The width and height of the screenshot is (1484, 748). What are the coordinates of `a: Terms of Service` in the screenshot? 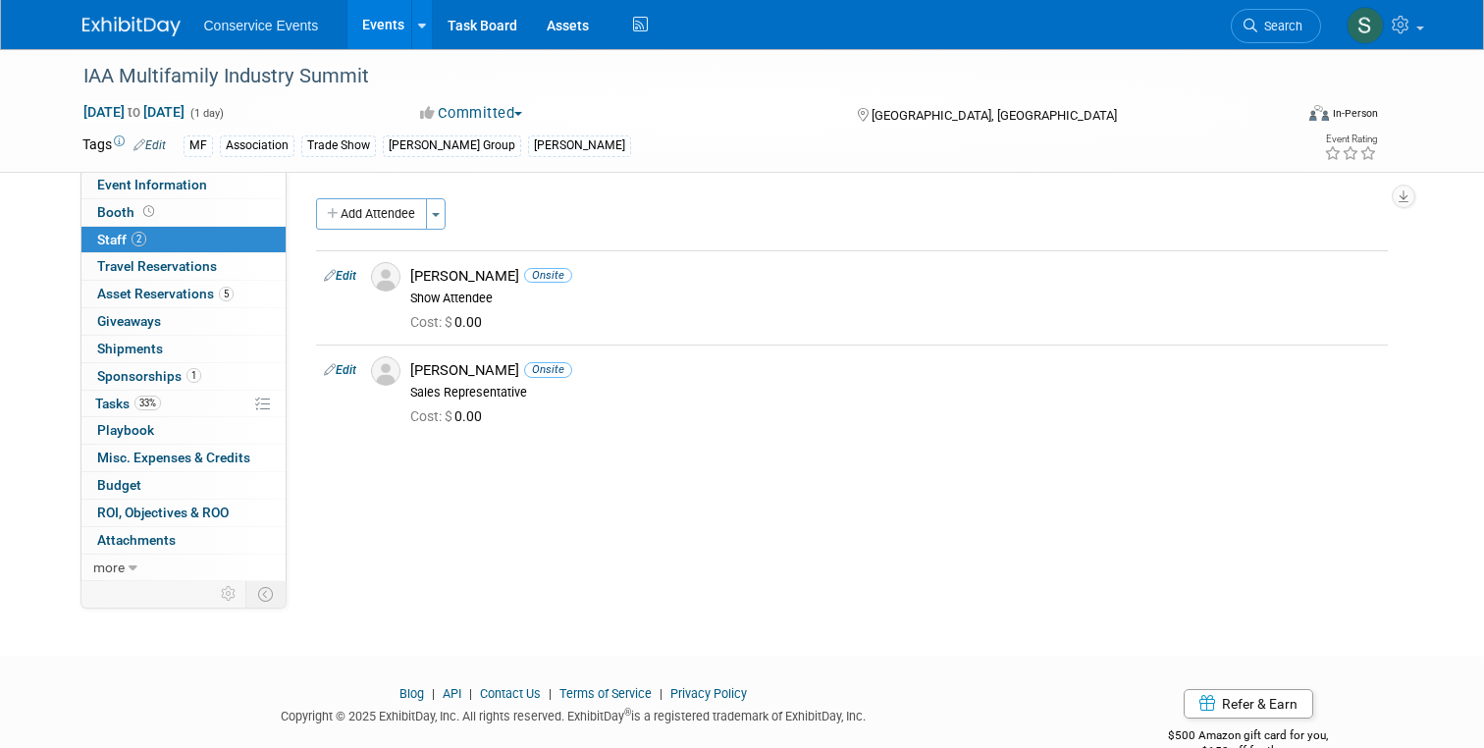 It's located at (606, 693).